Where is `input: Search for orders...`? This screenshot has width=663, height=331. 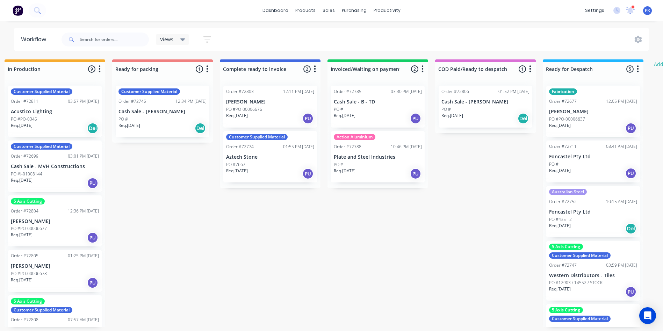
input: Search for orders... is located at coordinates (114, 40).